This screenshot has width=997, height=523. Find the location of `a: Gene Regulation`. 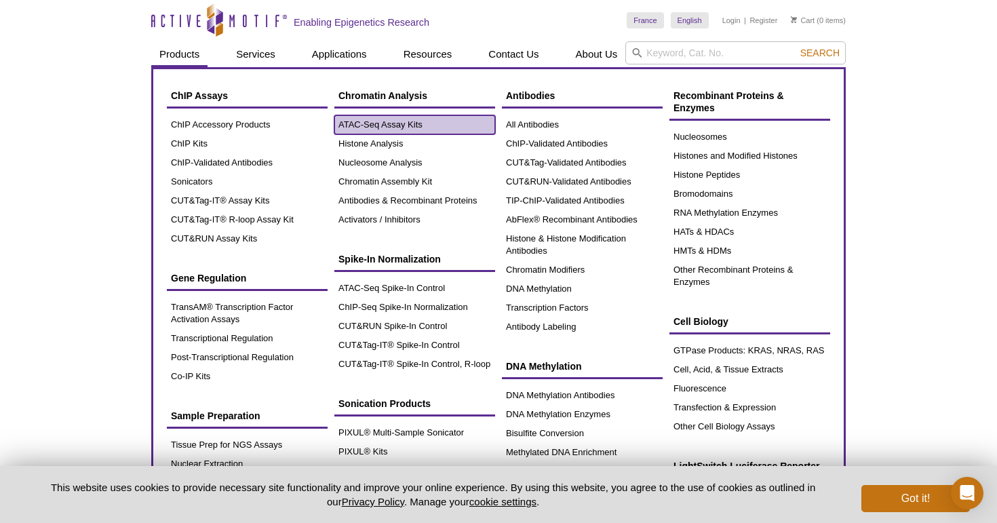

a: Gene Regulation is located at coordinates (247, 278).